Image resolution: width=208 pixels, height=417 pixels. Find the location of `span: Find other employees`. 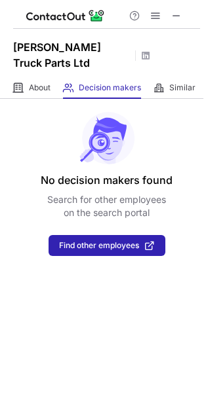

span: Find other employees is located at coordinates (99, 246).